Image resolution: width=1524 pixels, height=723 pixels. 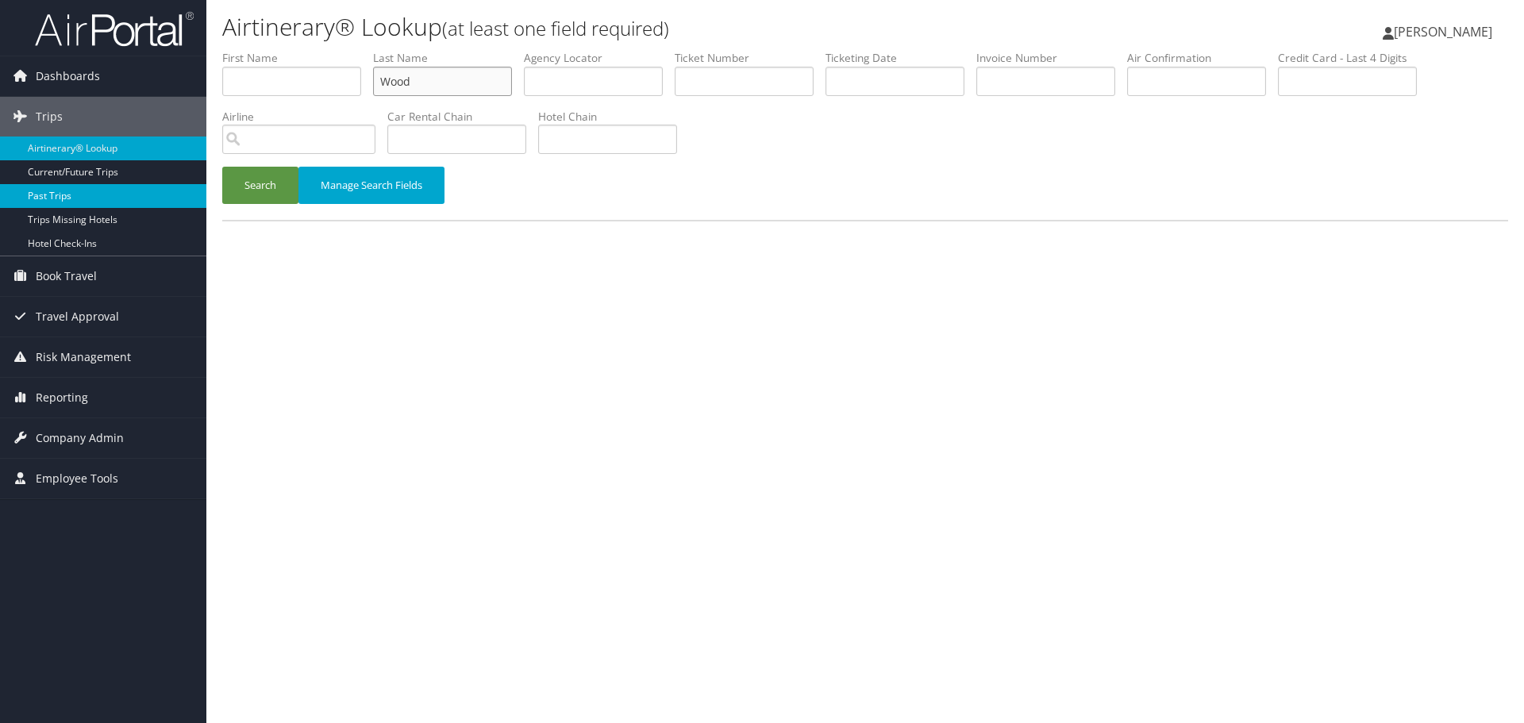 What do you see at coordinates (77, 479) in the screenshot?
I see `span: Employee Tools` at bounding box center [77, 479].